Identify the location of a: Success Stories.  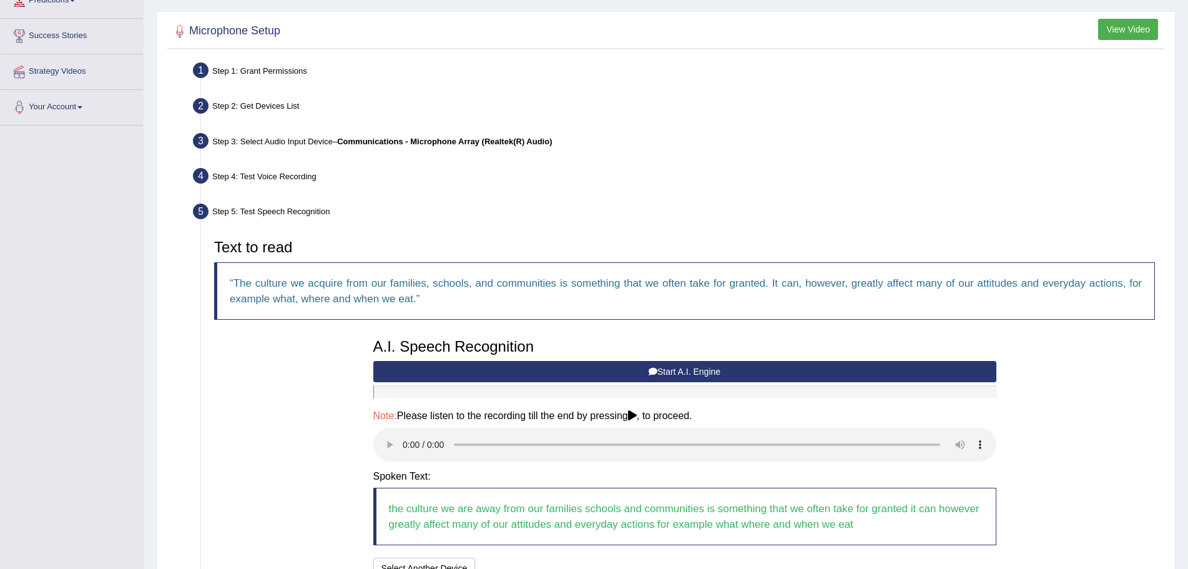
(72, 34).